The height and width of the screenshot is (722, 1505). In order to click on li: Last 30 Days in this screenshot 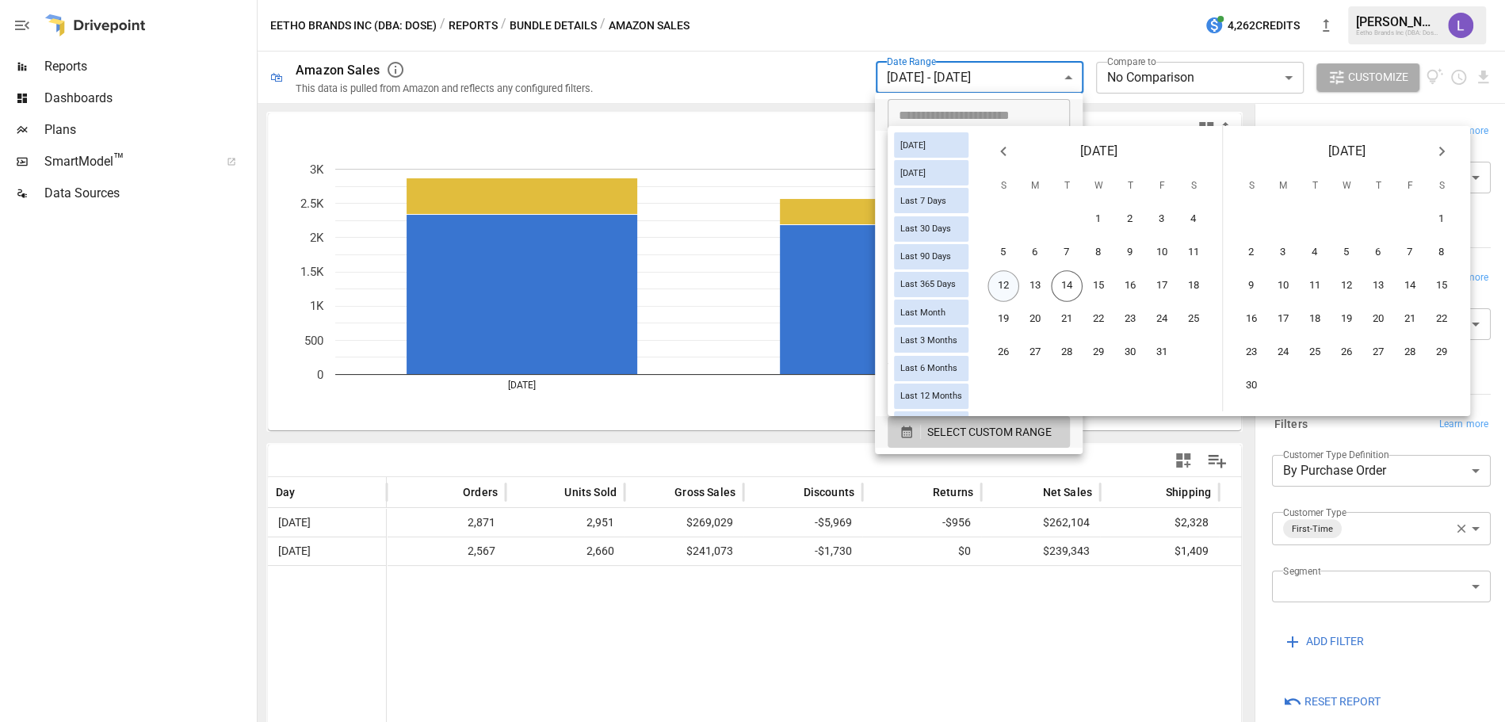, I will do `click(979, 210)`.